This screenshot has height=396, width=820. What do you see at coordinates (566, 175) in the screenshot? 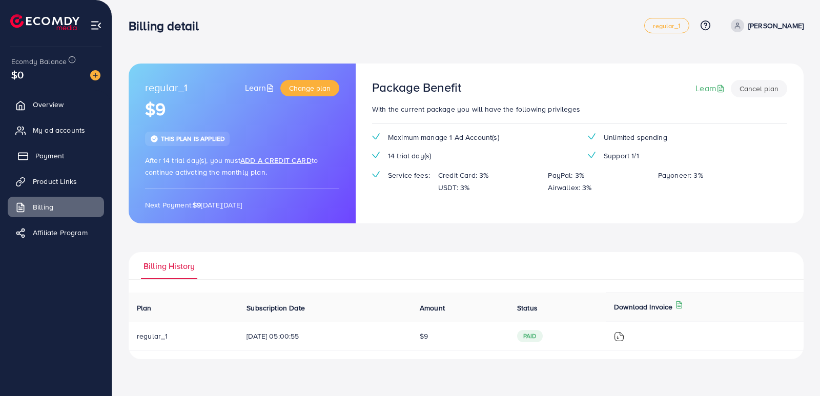
I see `p: PayPal: 3%` at bounding box center [566, 175].